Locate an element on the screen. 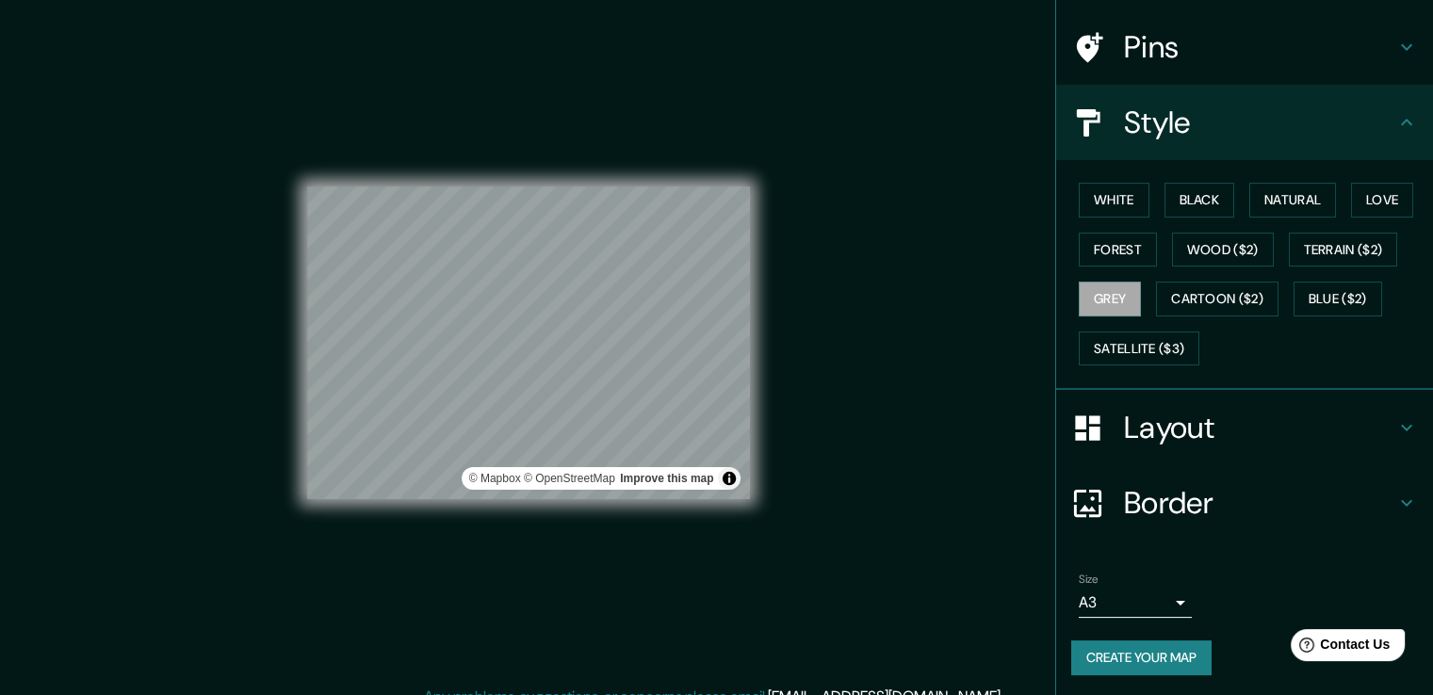 Image resolution: width=1433 pixels, height=695 pixels. h4: Style is located at coordinates (1259, 122).